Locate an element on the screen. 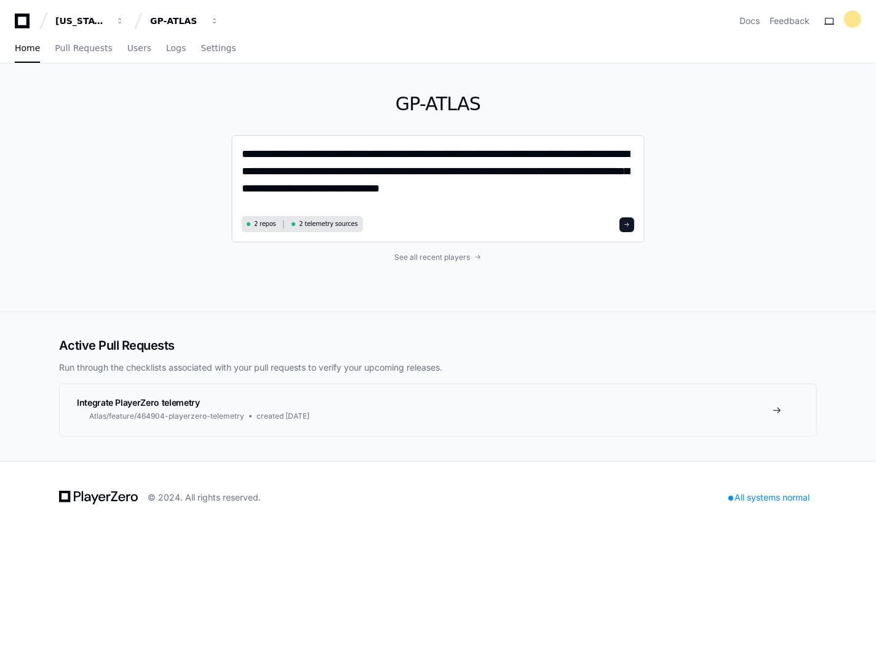 Image resolution: width=876 pixels, height=657 pixels. a: Home is located at coordinates (27, 49).